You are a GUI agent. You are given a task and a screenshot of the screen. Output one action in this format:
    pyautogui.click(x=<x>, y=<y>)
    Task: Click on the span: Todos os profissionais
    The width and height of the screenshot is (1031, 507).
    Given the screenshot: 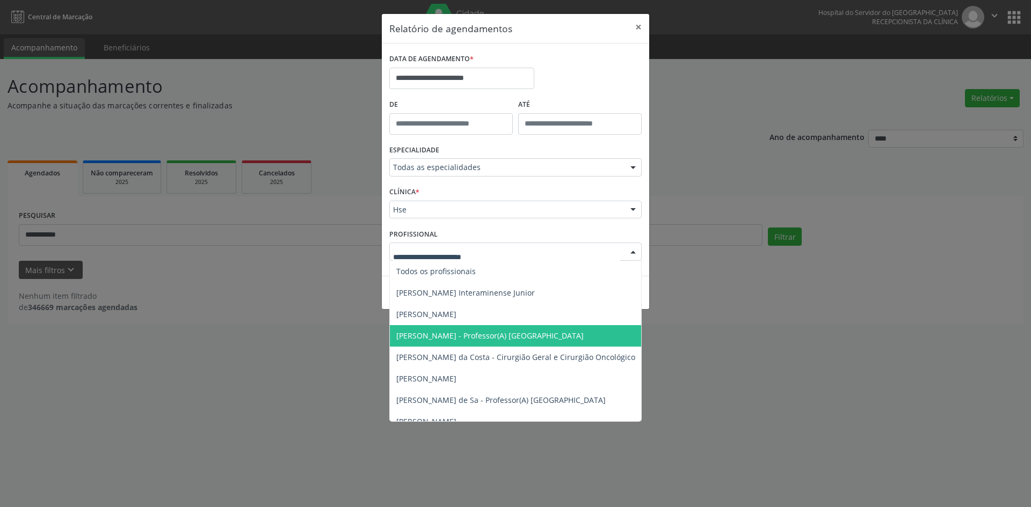 What is the action you would take?
    pyautogui.click(x=436, y=271)
    